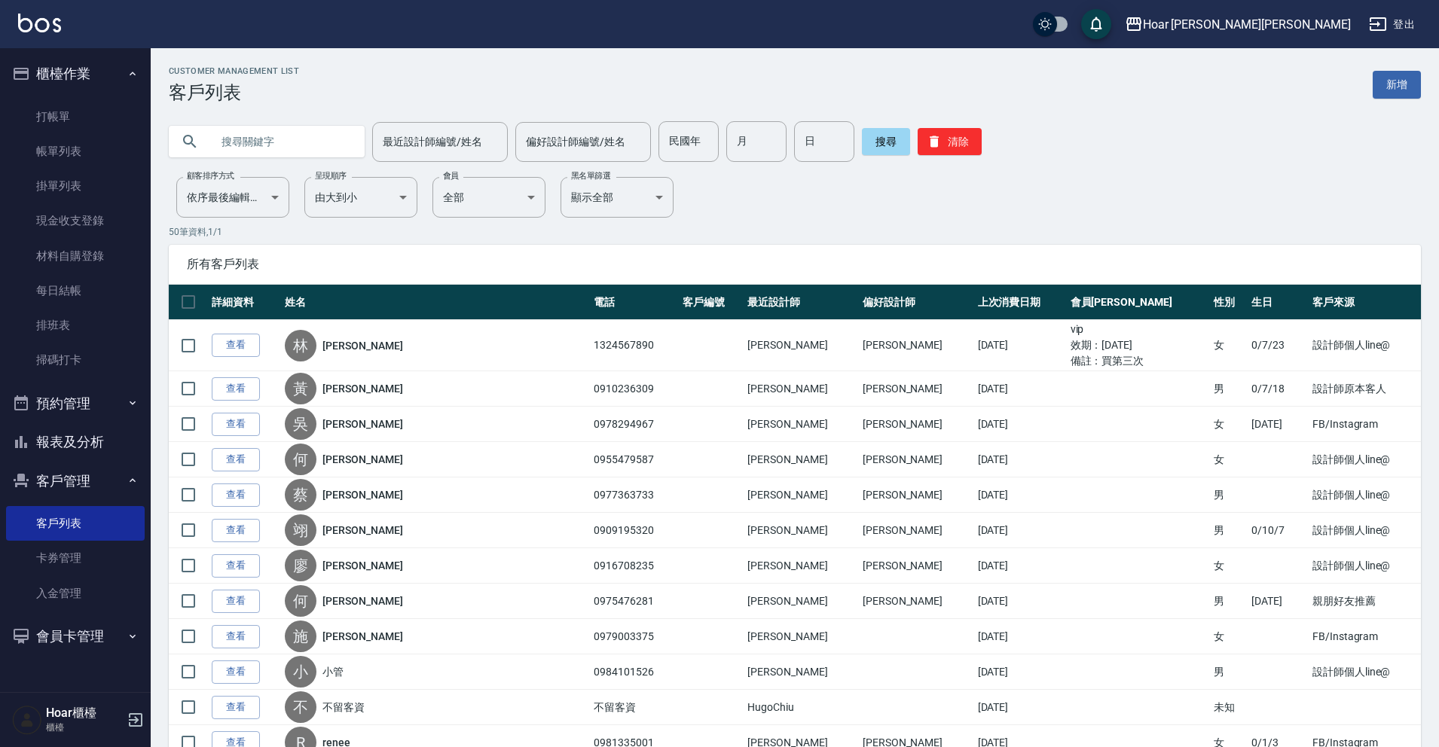 Image resolution: width=1439 pixels, height=747 pixels. I want to click on td: 0916708235, so click(634, 566).